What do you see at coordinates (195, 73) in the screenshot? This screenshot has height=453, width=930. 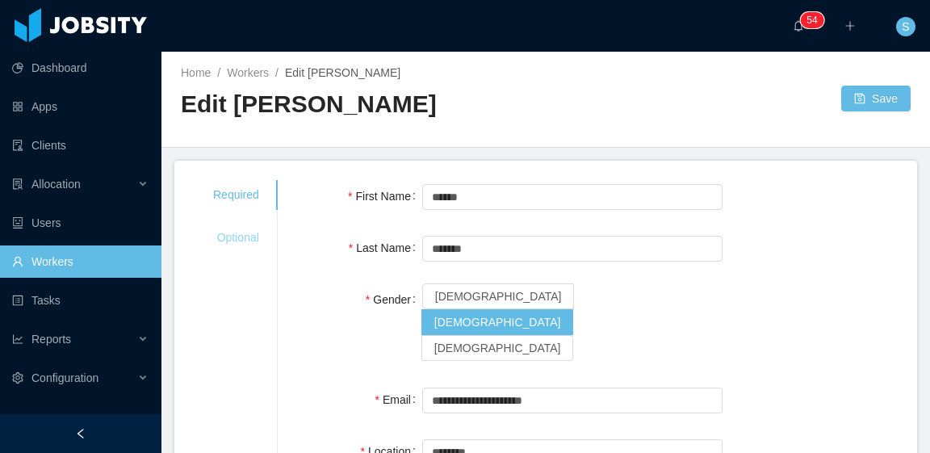 I see `a: Home` at bounding box center [195, 73].